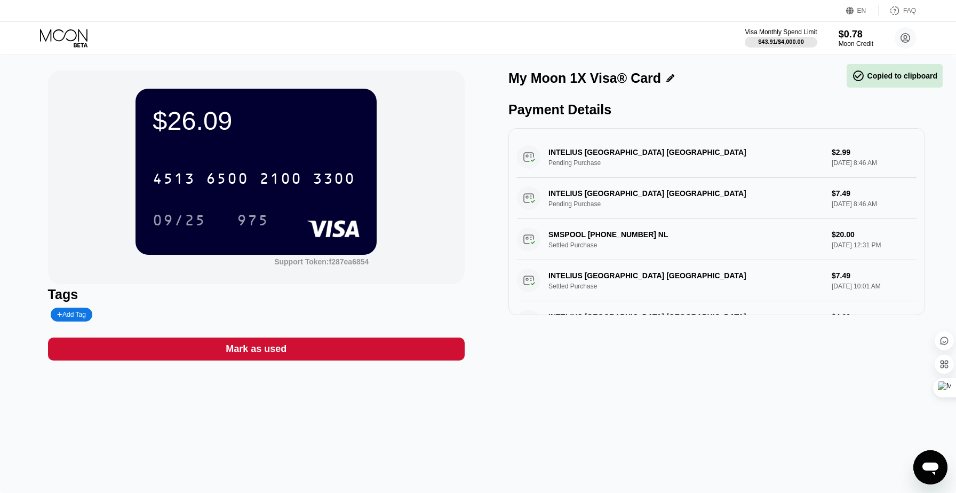 The image size is (956, 493). Describe the element at coordinates (781, 32) in the screenshot. I see `div: Visa Monthly Spend Limit` at that location.